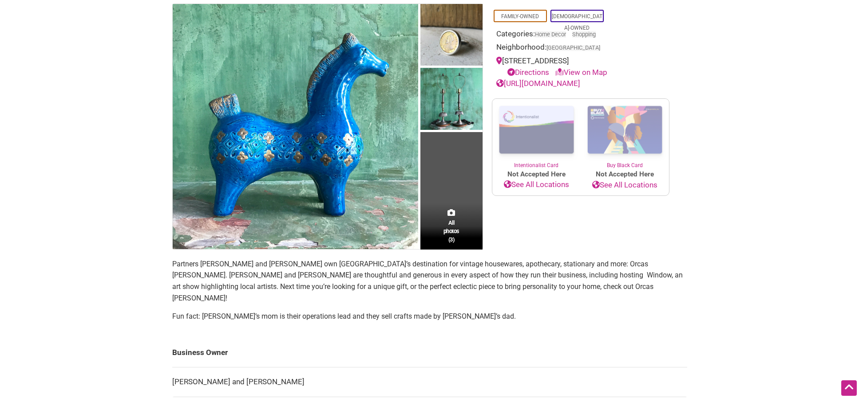  What do you see at coordinates (624, 134) in the screenshot?
I see `a: Buy Black Card` at bounding box center [624, 134].